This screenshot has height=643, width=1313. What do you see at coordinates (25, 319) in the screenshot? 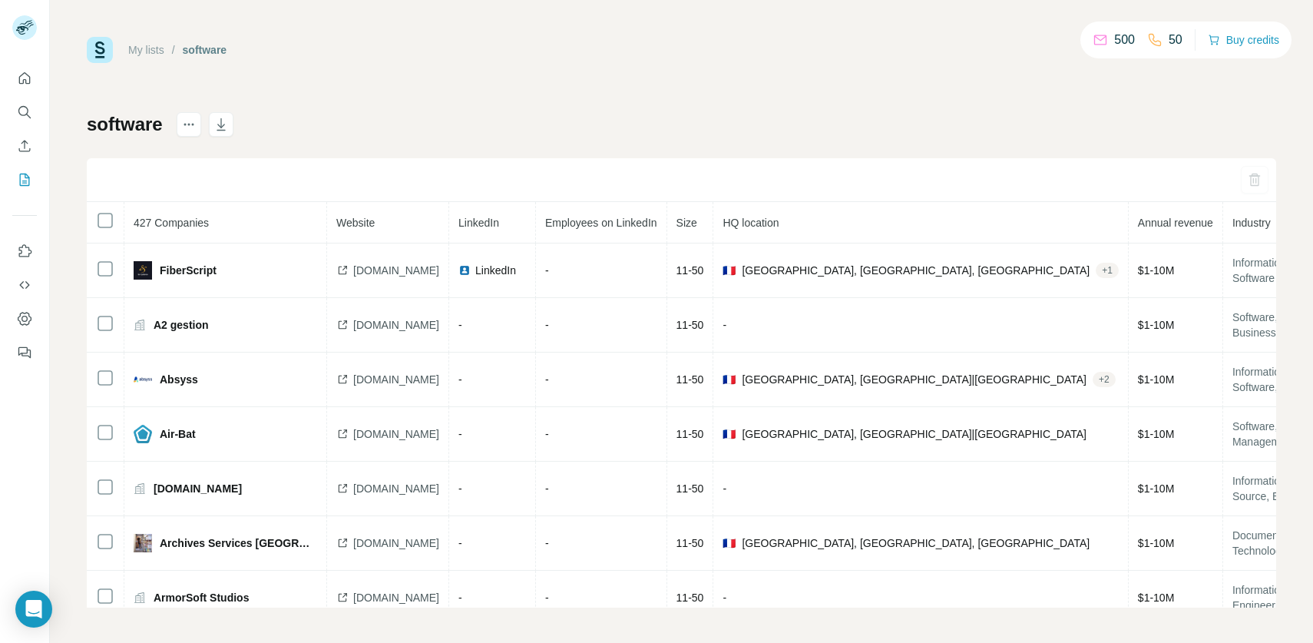
I see `button: Dashboard` at bounding box center [25, 319].